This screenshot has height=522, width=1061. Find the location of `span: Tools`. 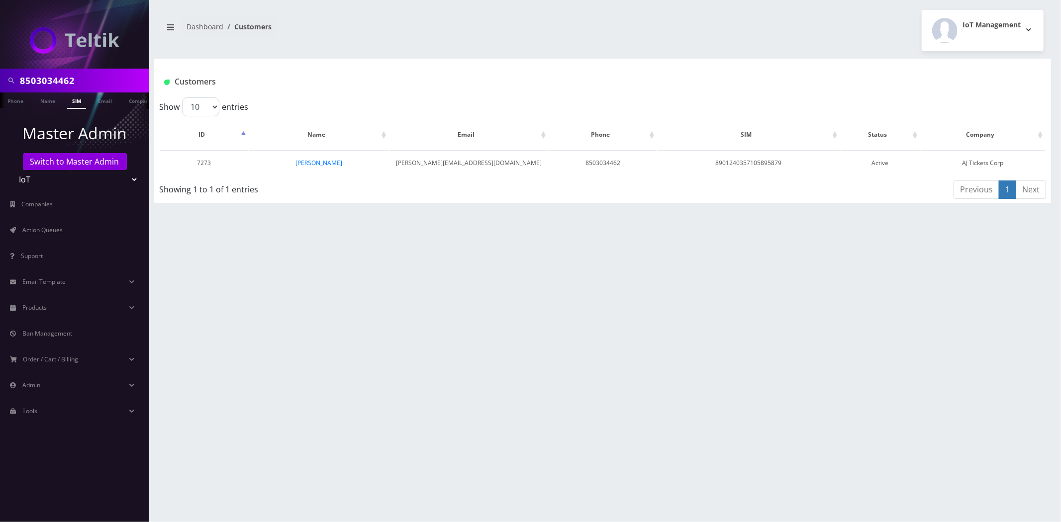

span: Tools is located at coordinates (30, 411).